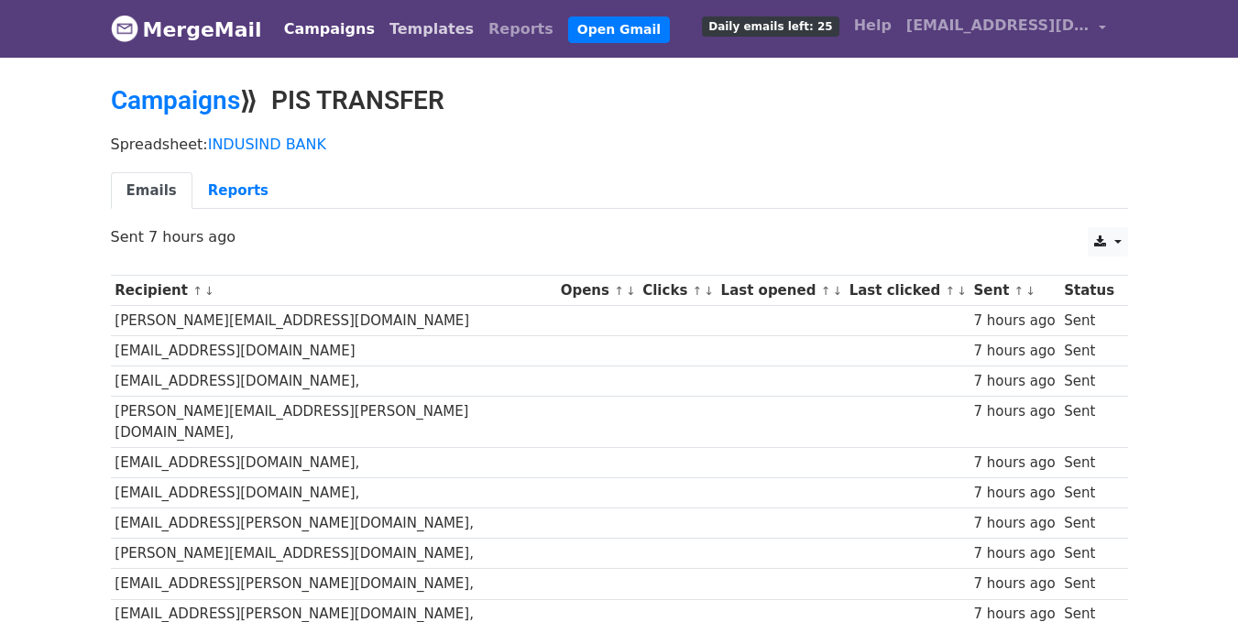  Describe the element at coordinates (597, 290) in the screenshot. I see `th: Opens` at that location.